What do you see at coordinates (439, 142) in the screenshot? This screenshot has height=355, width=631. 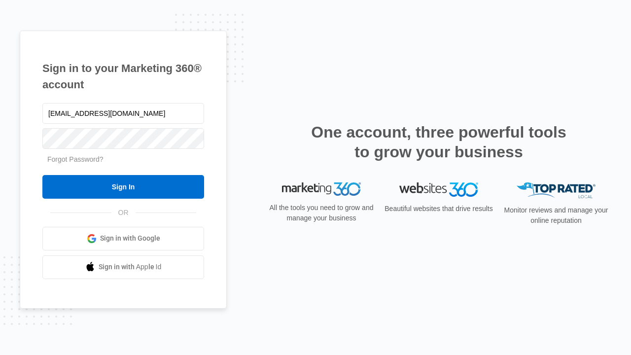 I see `h2: One account, three powerful tools to grow your business` at bounding box center [439, 142].